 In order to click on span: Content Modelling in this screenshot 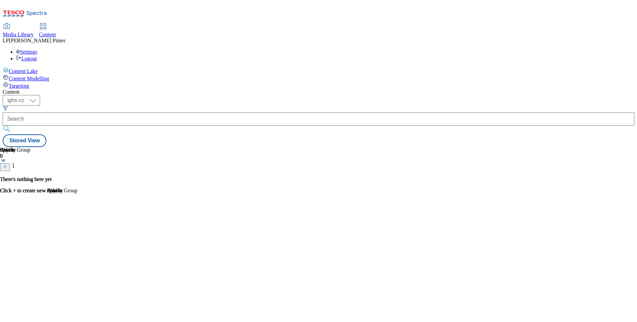, I will do `click(29, 78)`.